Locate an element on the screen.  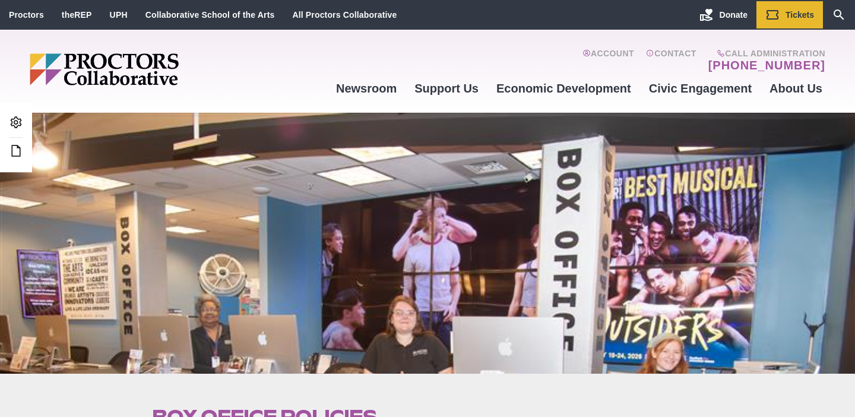
a: Civic Engagement is located at coordinates (700, 88).